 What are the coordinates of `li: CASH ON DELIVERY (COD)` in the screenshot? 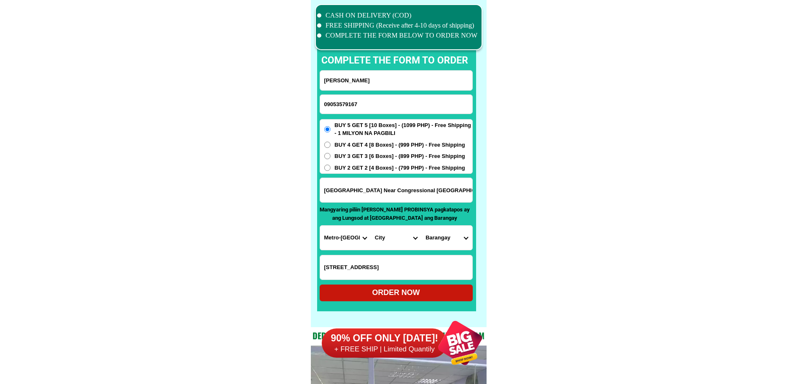 It's located at (397, 15).